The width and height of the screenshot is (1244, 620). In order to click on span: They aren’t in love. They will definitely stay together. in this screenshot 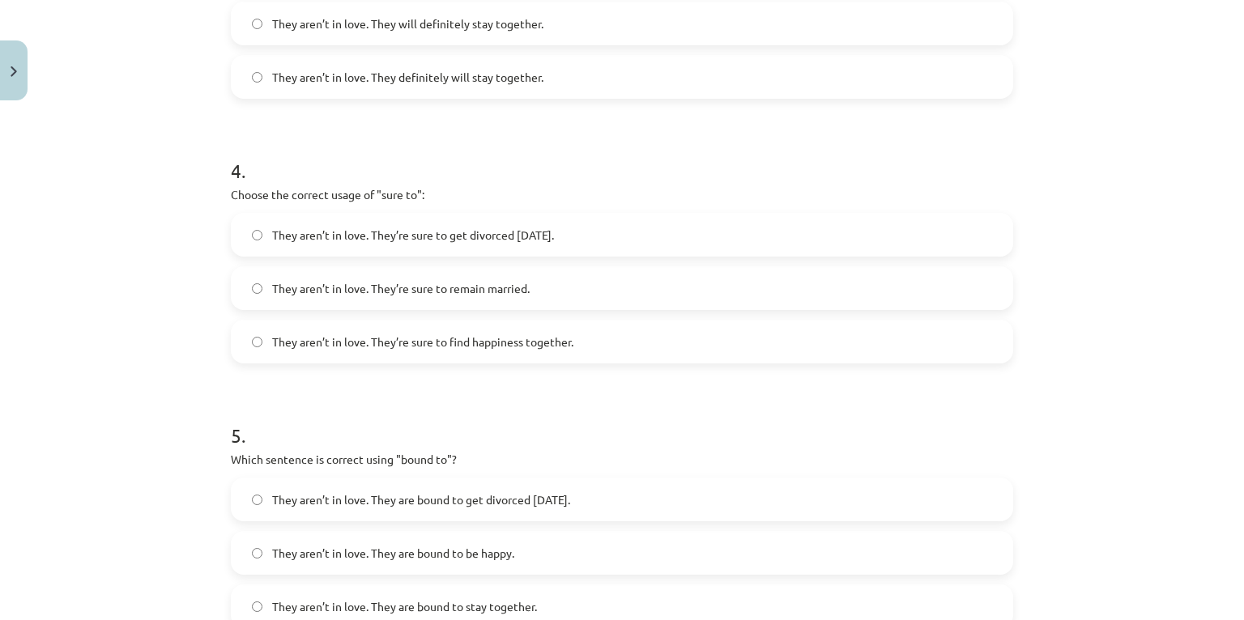, I will do `click(407, 23)`.